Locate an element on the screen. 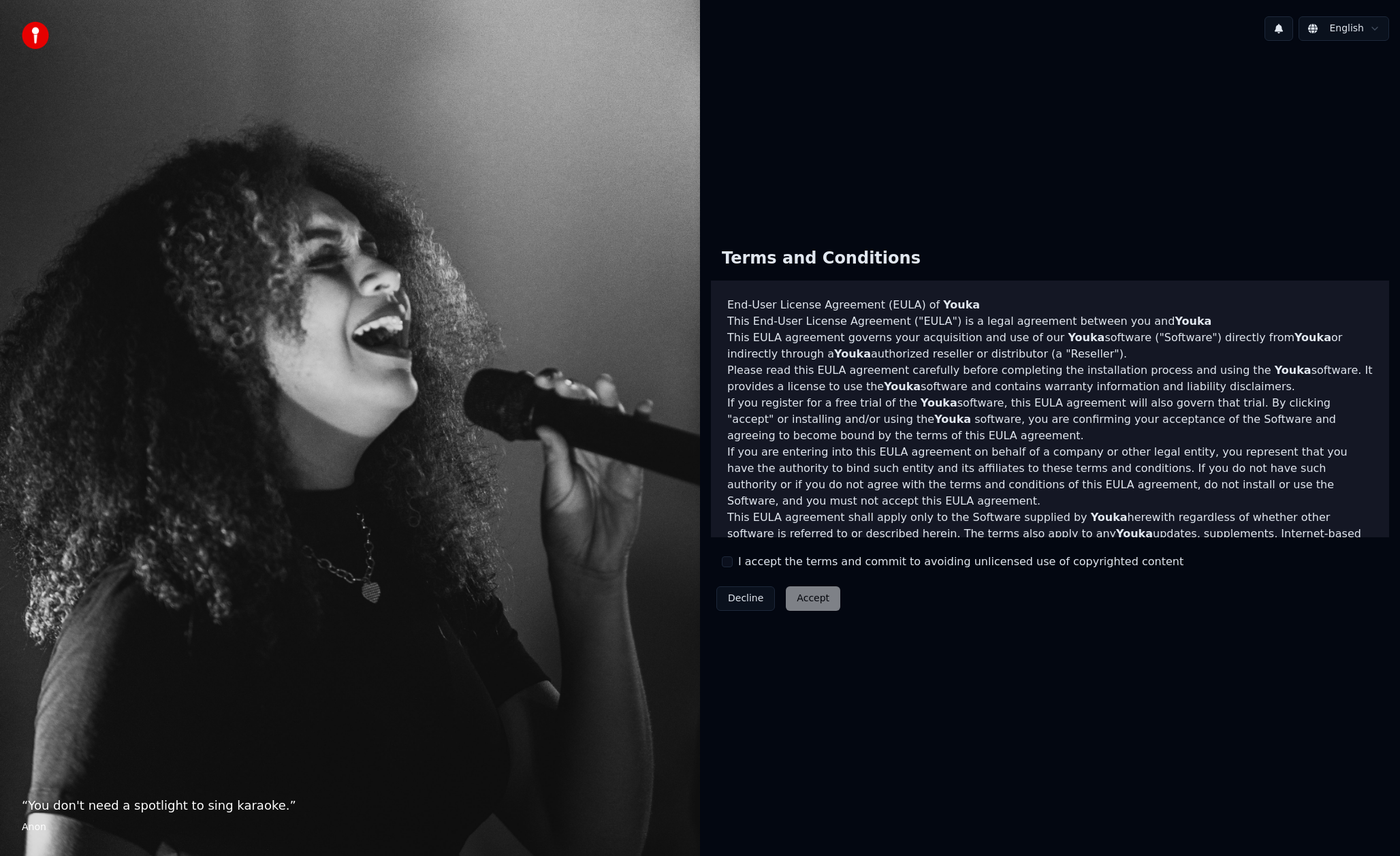 This screenshot has width=1400, height=856. label: I accept the terms and commit to avoiding unlicensed use of copyrighted content is located at coordinates (960, 562).